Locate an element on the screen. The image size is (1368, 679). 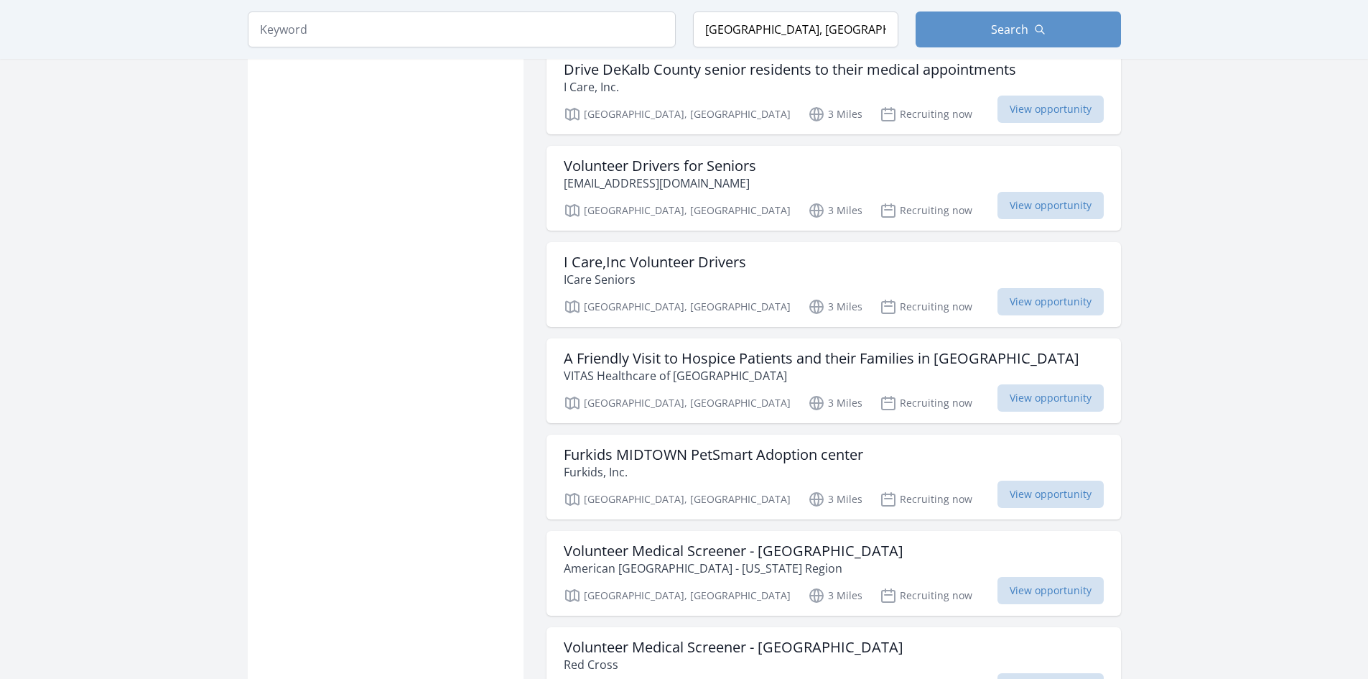
p: Furkids, Inc. is located at coordinates (713, 472).